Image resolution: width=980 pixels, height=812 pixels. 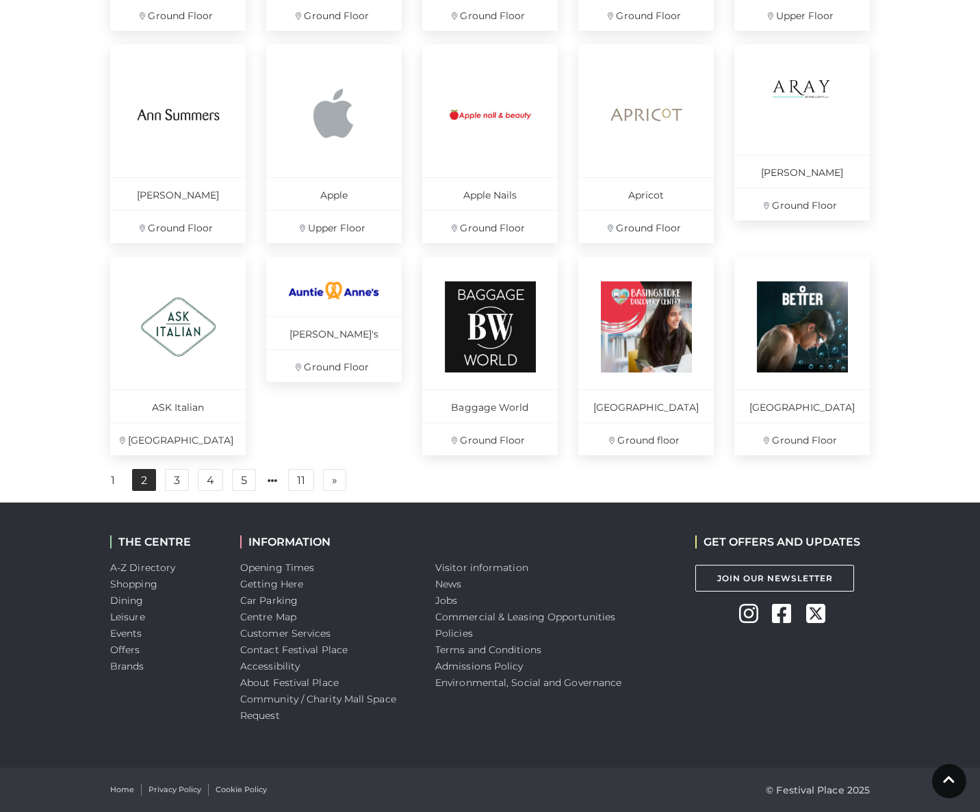 I want to click on a: Community / Charity Mall Space Request, so click(x=318, y=707).